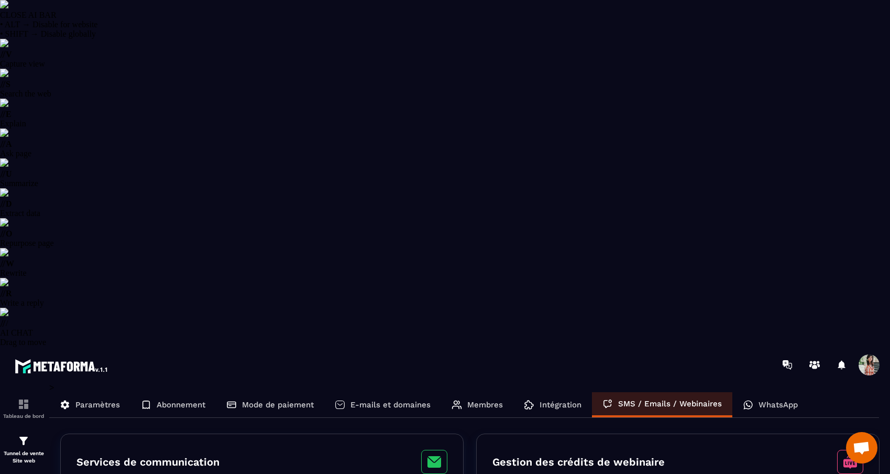 This screenshot has width=890, height=474. What do you see at coordinates (862, 447) in the screenshot?
I see `div: Ouvrir le chat` at bounding box center [862, 447].